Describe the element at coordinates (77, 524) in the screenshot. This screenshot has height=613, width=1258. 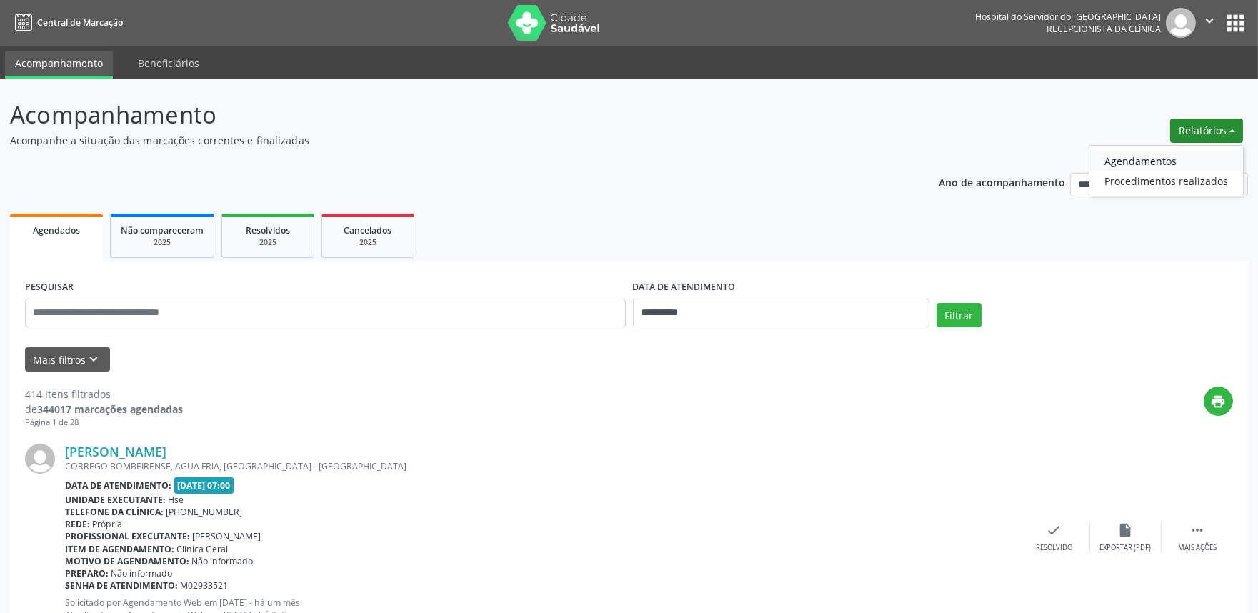
I see `b: Rede:` at that location.